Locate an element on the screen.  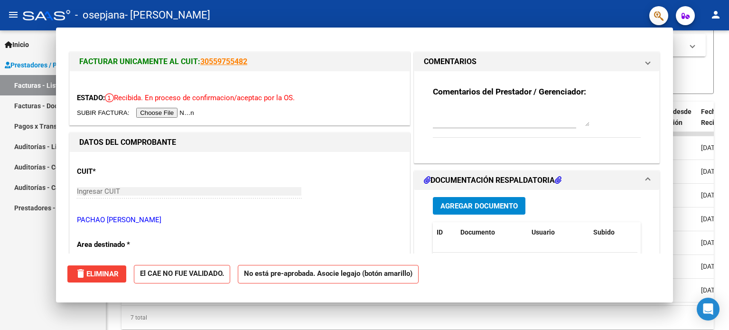
mat-expansion-panel-header: COMENTARIOS is located at coordinates (537, 62).